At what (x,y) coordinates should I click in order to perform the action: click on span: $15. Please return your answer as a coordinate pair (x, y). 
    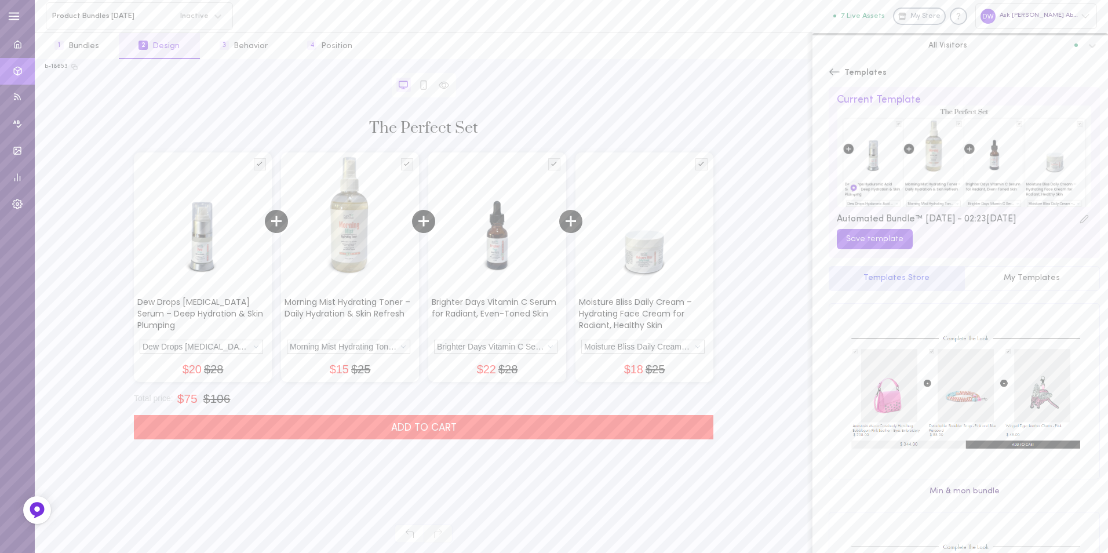
    Looking at the image, I should click on (339, 369).